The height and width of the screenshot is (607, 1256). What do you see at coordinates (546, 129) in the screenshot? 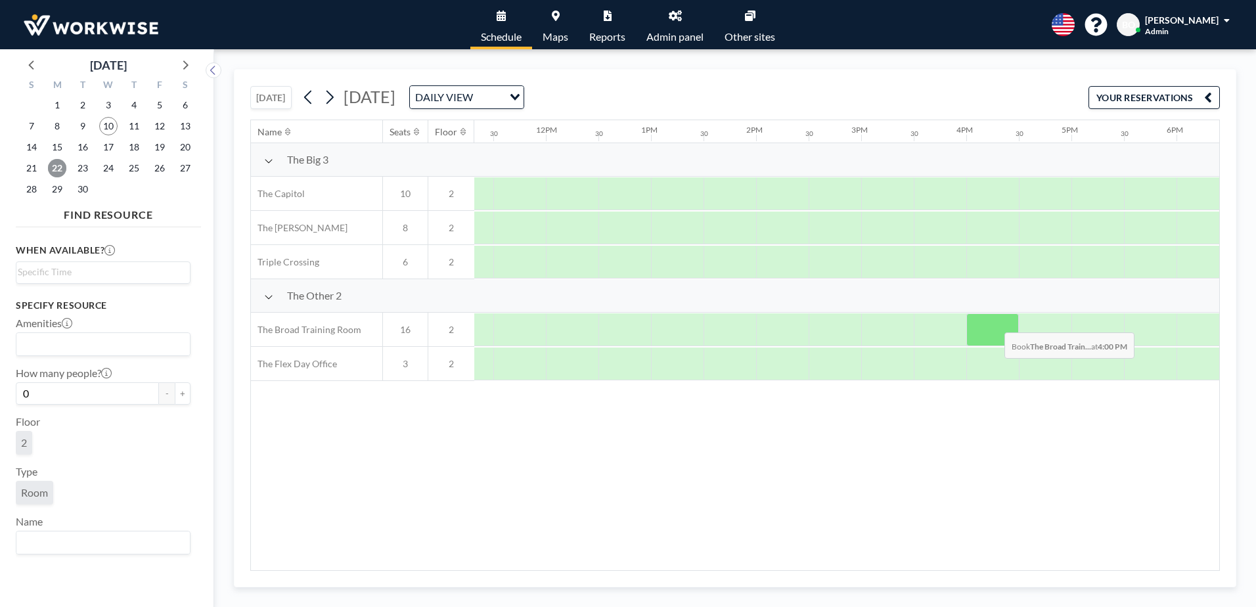
I see `div: 12PM` at bounding box center [546, 129].